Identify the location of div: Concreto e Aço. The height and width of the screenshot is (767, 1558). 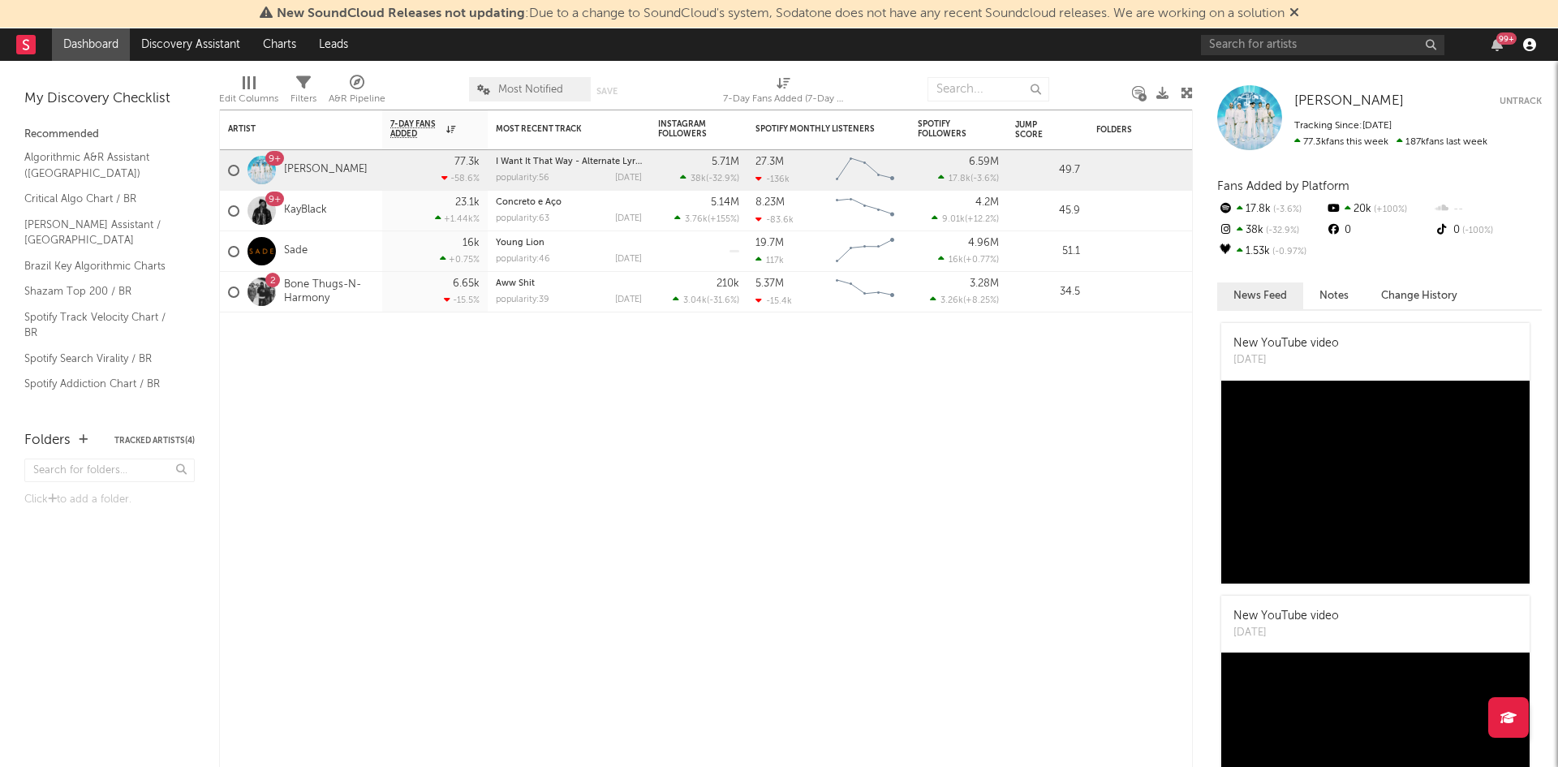
(569, 202).